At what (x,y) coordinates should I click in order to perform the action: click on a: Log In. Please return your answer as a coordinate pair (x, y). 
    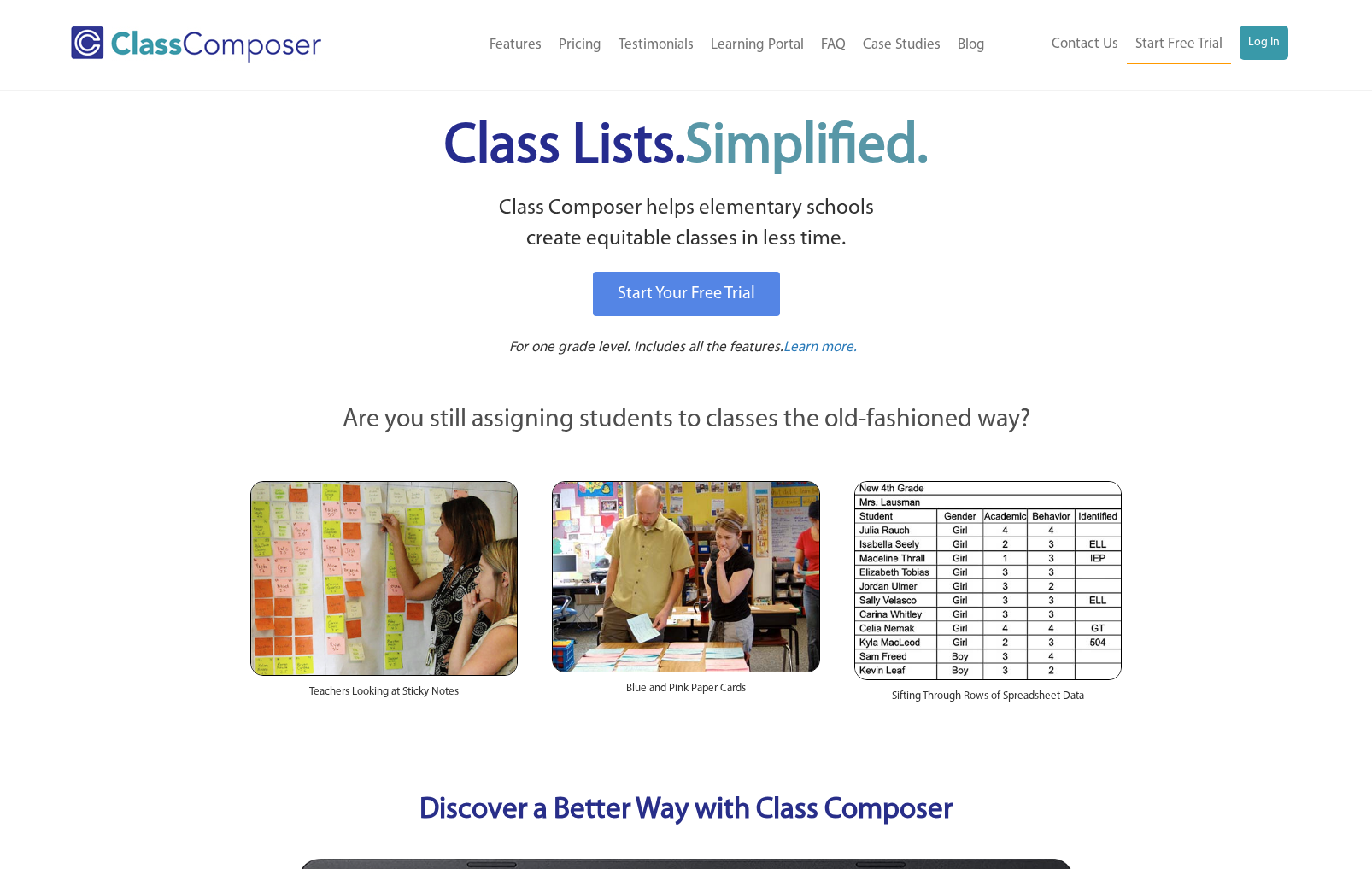
    Looking at the image, I should click on (1263, 43).